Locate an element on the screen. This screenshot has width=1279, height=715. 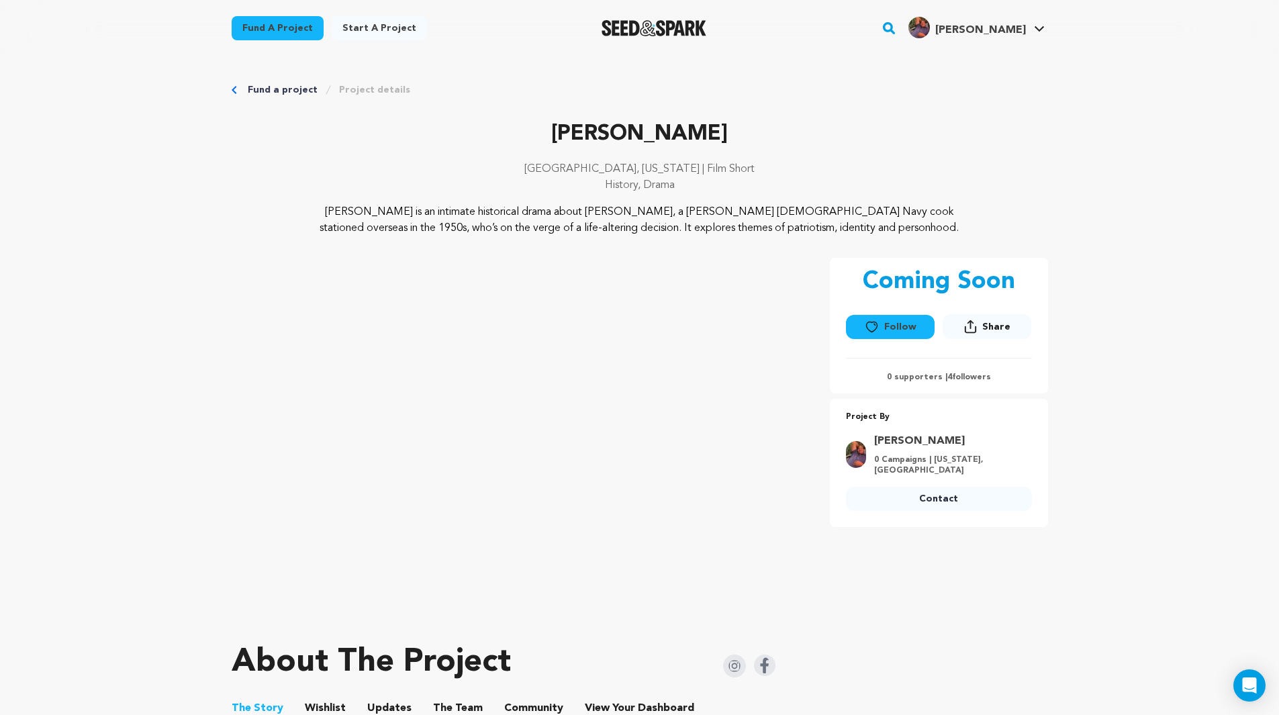
span: 4 is located at coordinates (949, 377).